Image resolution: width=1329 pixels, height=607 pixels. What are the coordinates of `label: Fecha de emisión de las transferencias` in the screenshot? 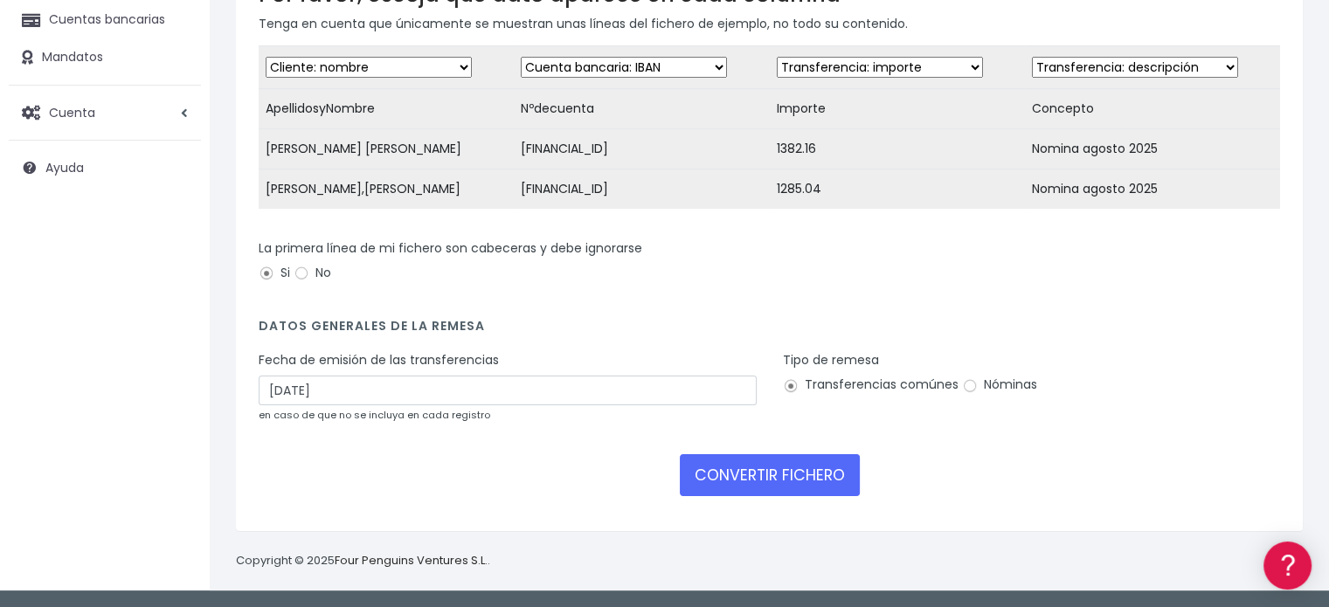 It's located at (378, 360).